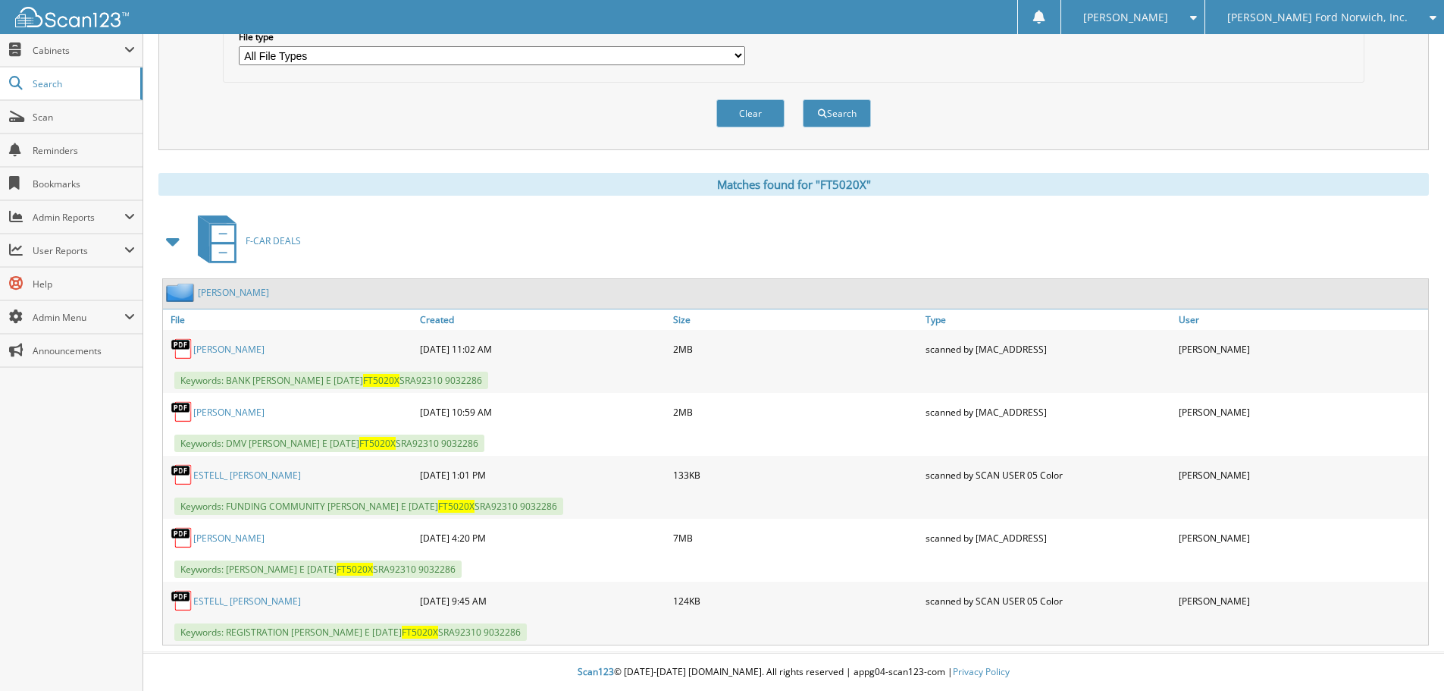 The height and width of the screenshot is (691, 1444). I want to click on span: Reminders, so click(83, 150).